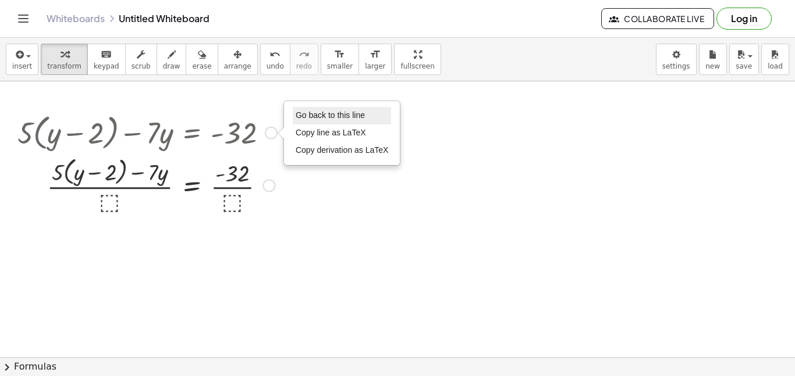 The width and height of the screenshot is (795, 376). Describe the element at coordinates (22, 66) in the screenshot. I see `span: insert` at that location.